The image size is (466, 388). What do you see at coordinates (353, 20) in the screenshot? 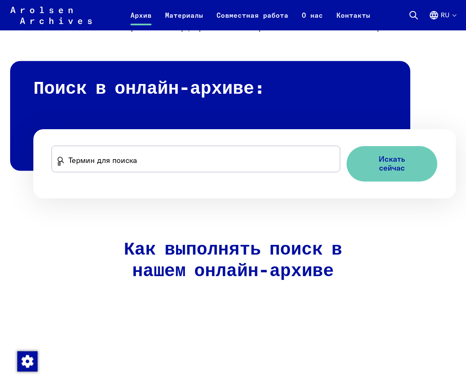
I see `a: Контакты` at bounding box center [353, 20].